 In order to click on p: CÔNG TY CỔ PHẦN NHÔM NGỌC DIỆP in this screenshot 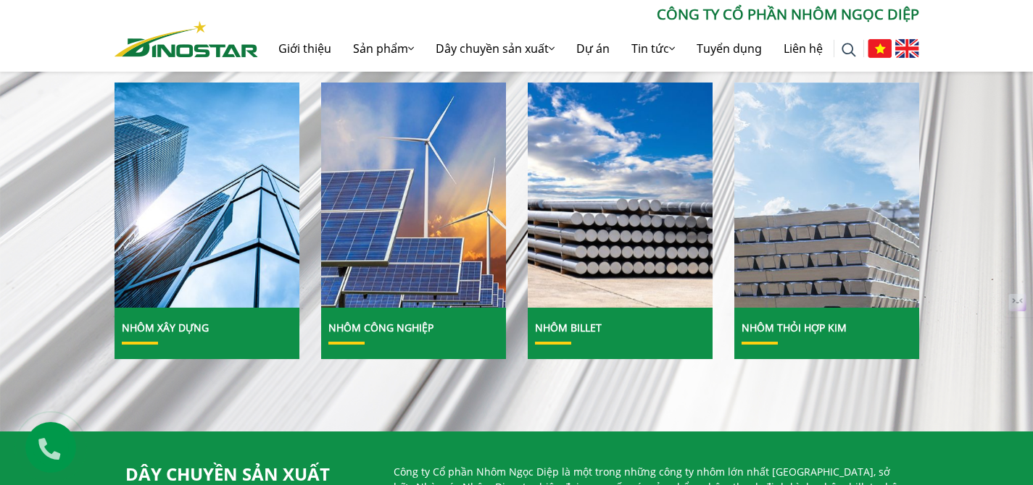, I will do `click(588, 14)`.